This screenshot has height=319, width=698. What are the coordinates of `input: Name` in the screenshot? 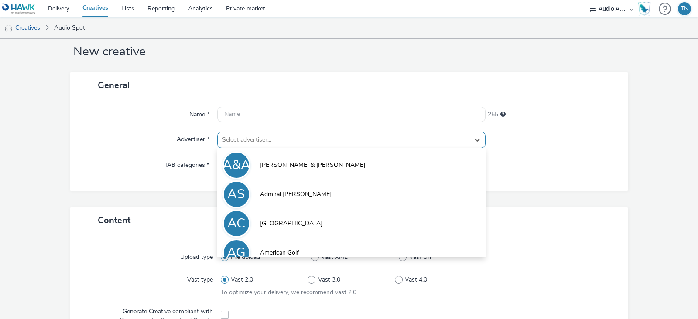 It's located at (351, 114).